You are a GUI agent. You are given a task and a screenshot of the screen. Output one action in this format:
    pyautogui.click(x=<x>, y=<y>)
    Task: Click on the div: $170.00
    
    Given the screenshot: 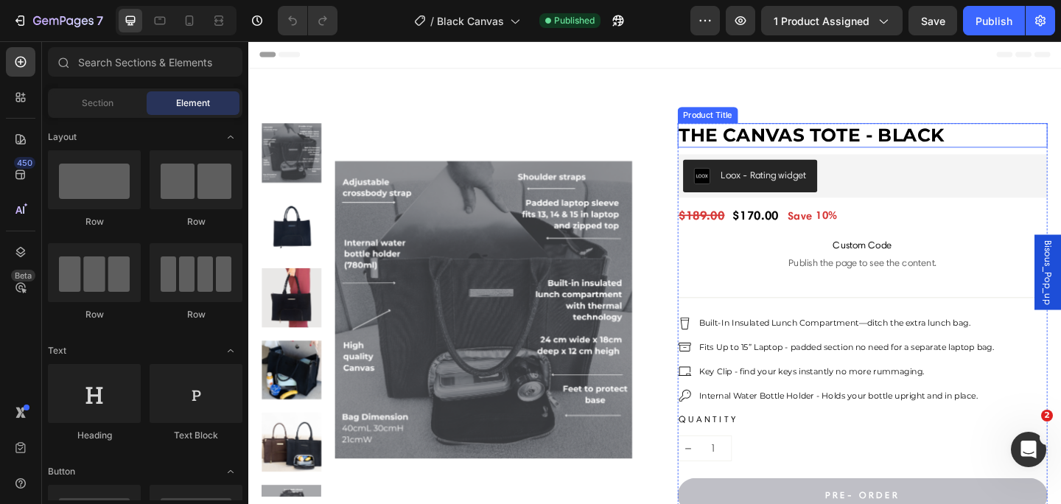 What is the action you would take?
    pyautogui.click(x=552, y=189)
    